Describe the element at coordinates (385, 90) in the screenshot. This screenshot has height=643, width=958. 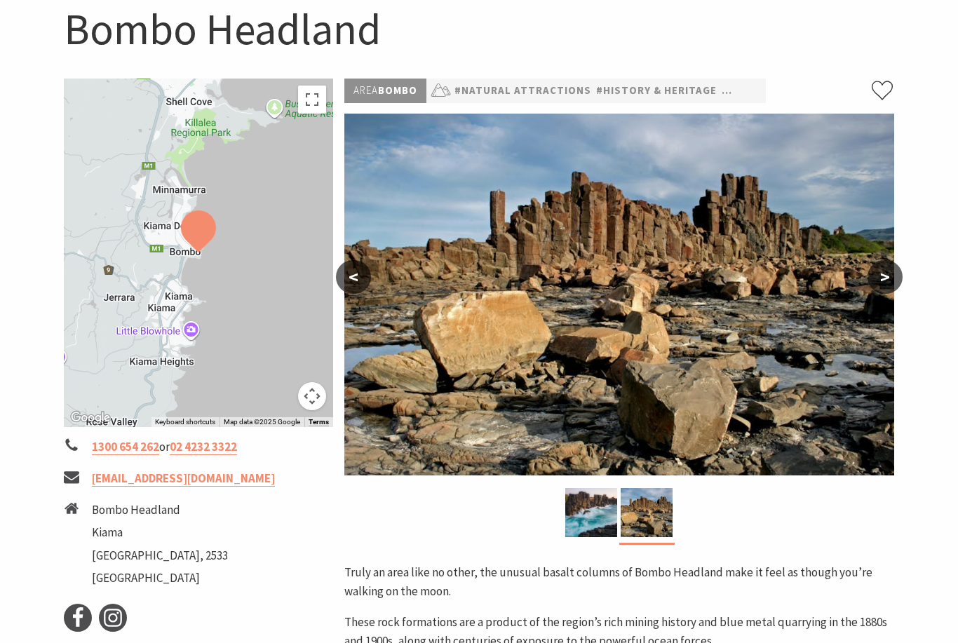
I see `p: Bombo` at that location.